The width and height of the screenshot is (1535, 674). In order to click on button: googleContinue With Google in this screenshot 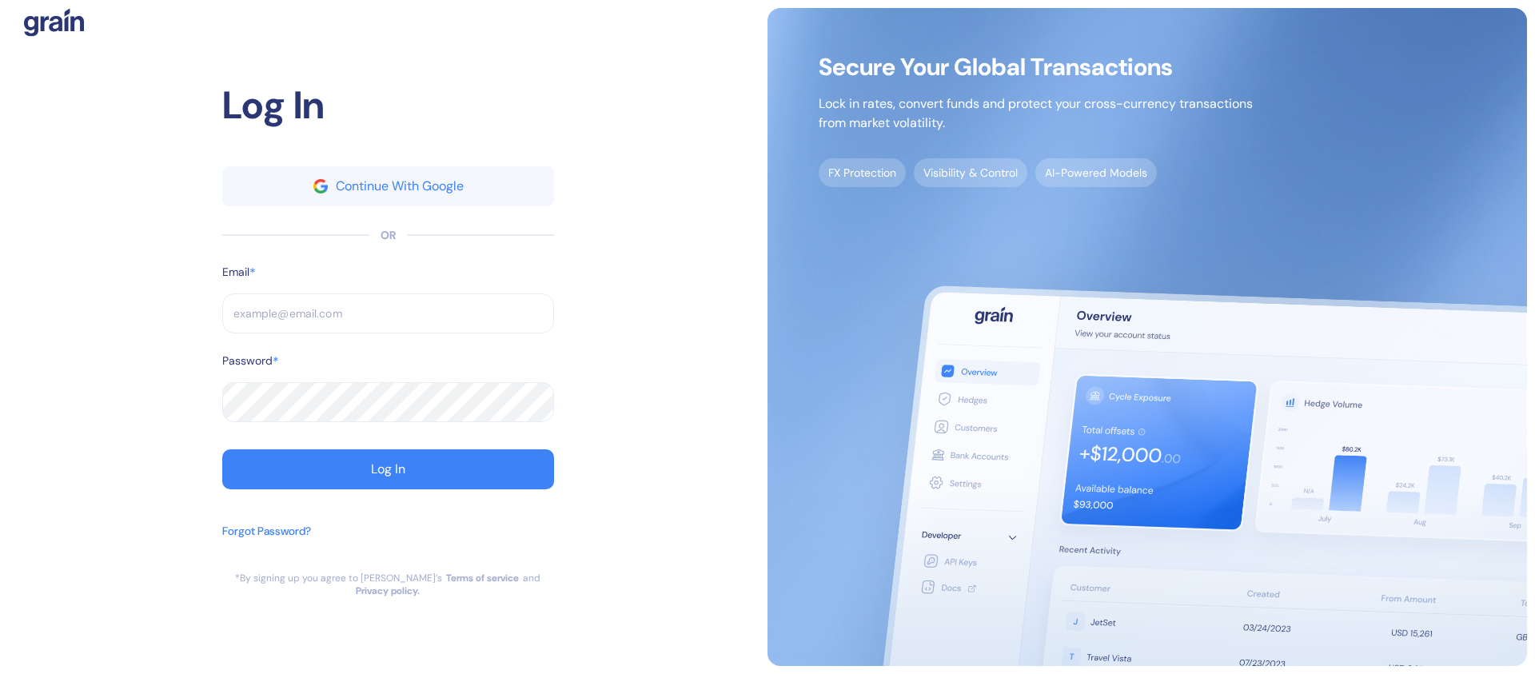, I will do `click(388, 186)`.